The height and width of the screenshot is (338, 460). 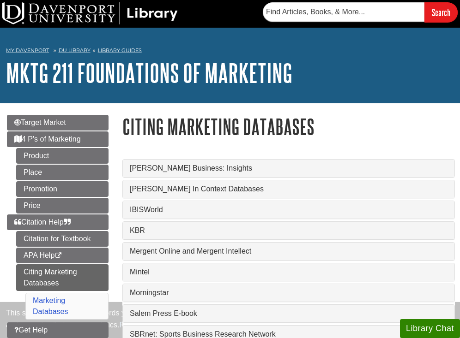 What do you see at coordinates (90, 13) in the screenshot?
I see `img: DU Library` at bounding box center [90, 13].